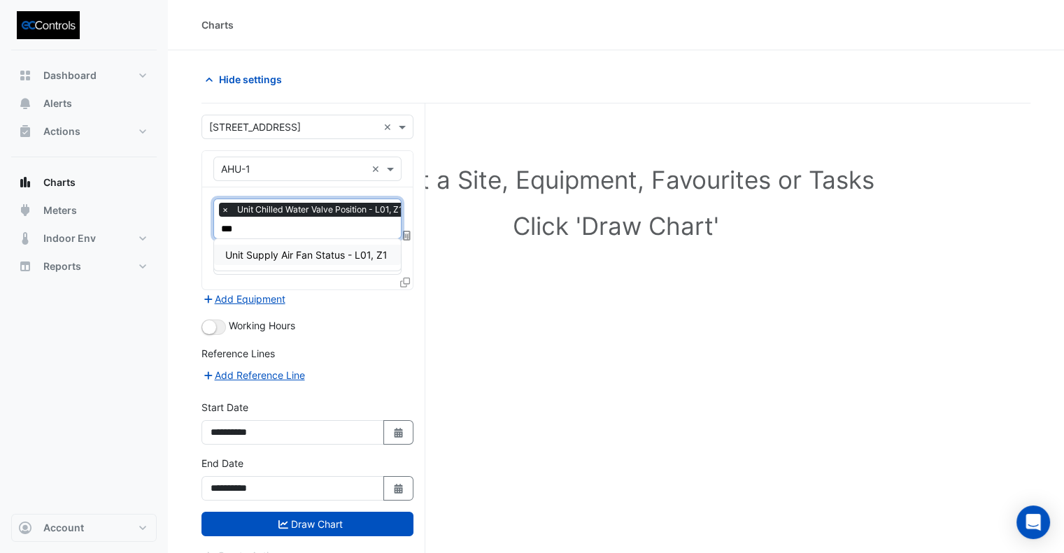  Describe the element at coordinates (405, 282) in the screenshot. I see `span: Clone Favourites and Tasks from this Equipment to other Equipment` at that location.